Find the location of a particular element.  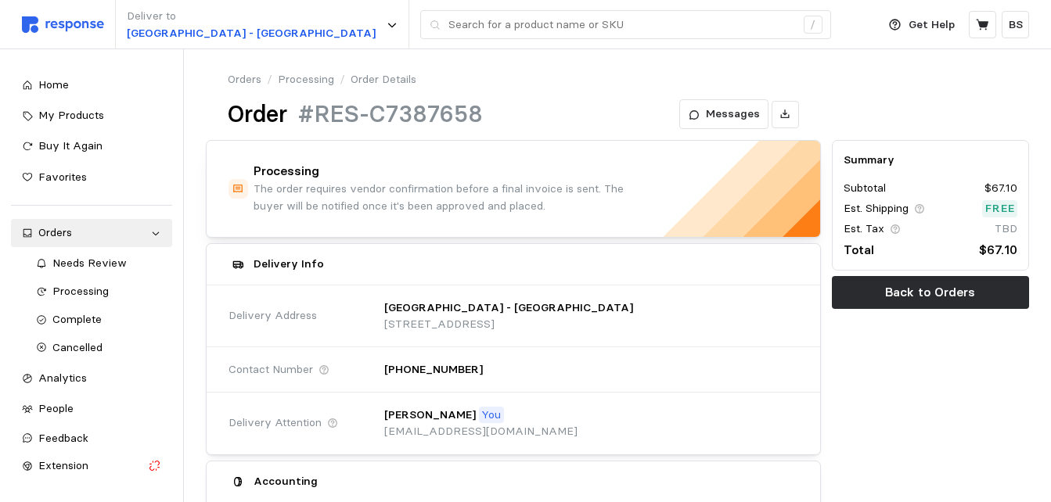

button: Extension is located at coordinates (92, 466).